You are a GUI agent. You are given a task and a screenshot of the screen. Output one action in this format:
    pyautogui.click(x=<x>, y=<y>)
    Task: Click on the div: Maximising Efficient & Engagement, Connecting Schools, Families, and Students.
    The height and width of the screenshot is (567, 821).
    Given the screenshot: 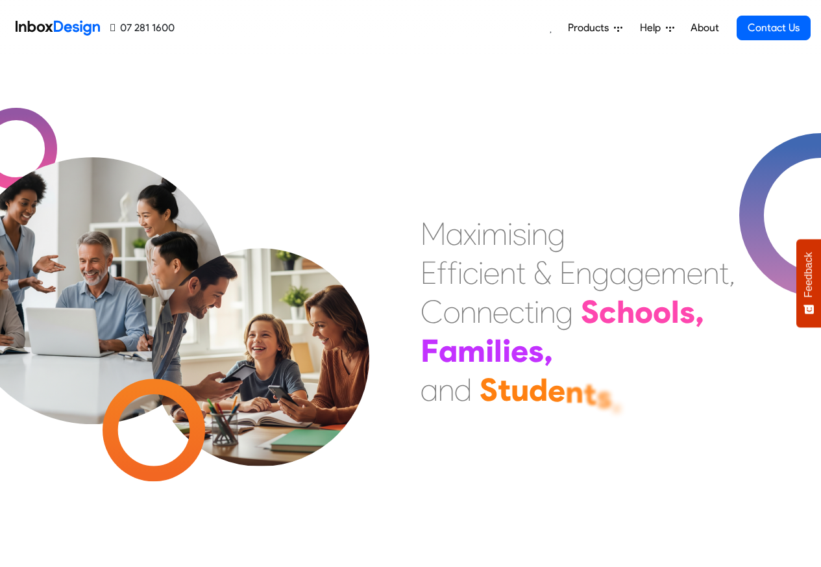 What is the action you would take?
    pyautogui.click(x=578, y=312)
    